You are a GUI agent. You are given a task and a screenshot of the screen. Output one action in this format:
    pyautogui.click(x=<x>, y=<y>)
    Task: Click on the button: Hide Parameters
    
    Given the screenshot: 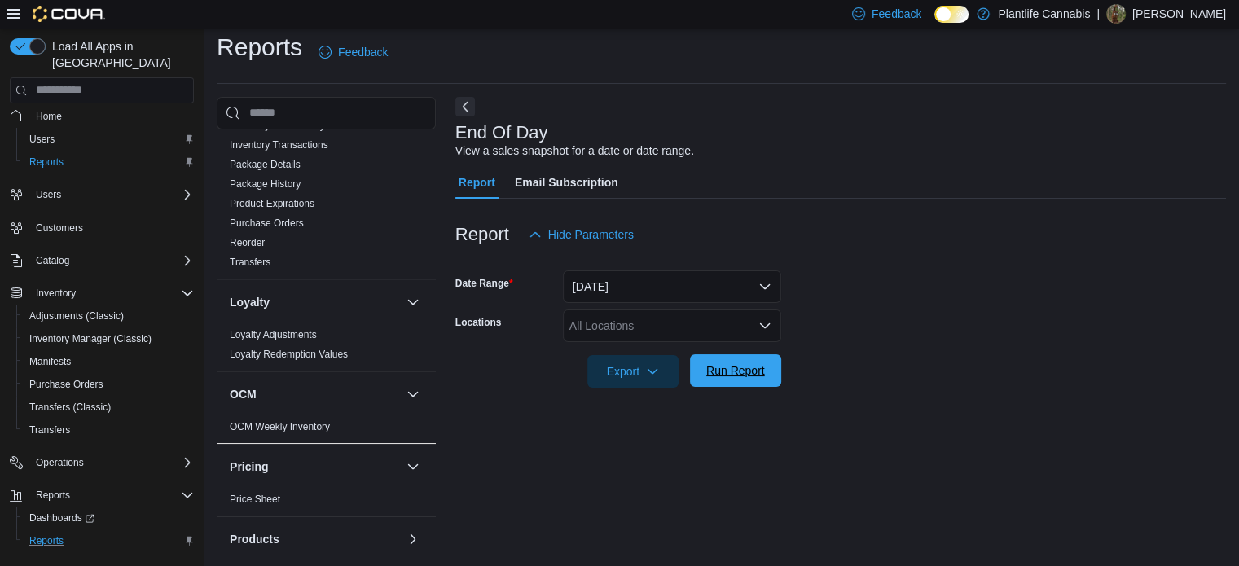 What is the action you would take?
    pyautogui.click(x=581, y=235)
    